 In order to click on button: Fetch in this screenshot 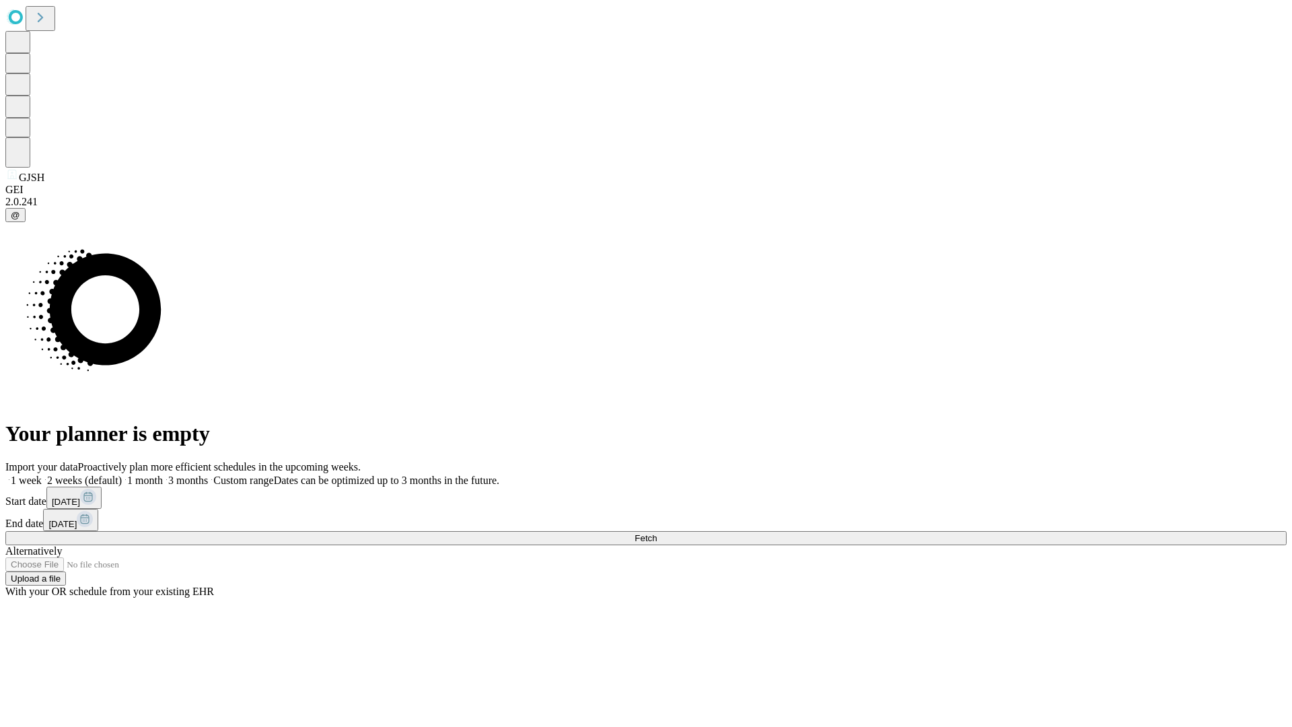, I will do `click(646, 538)`.